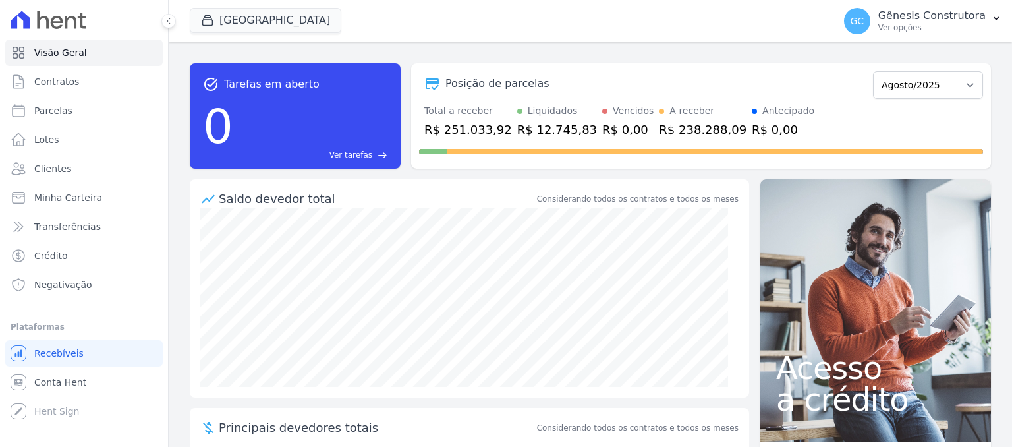 This screenshot has width=1012, height=447. Describe the element at coordinates (557, 129) in the screenshot. I see `div: R$ 12.745,83` at that location.